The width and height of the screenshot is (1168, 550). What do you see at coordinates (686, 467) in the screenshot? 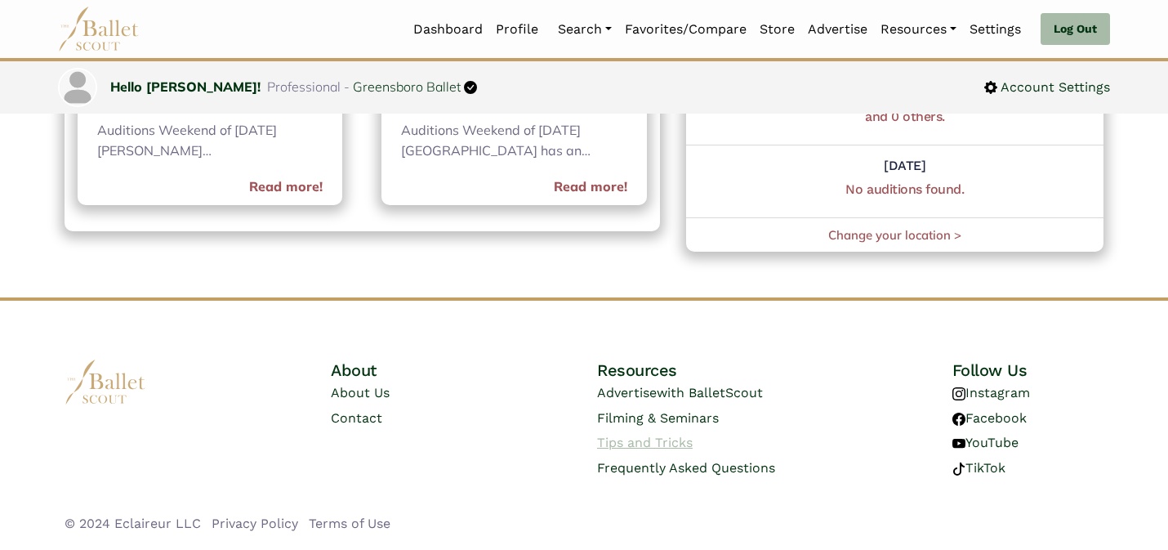
I see `span: Frequently Asked Questions` at bounding box center [686, 467].